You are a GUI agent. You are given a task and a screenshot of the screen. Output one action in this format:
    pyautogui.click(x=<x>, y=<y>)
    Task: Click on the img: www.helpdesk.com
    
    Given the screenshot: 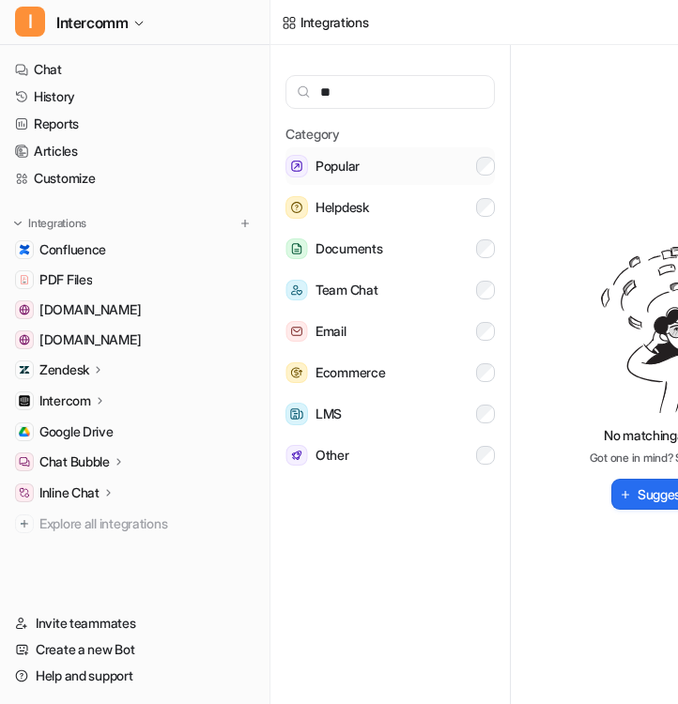 What is the action you would take?
    pyautogui.click(x=24, y=310)
    